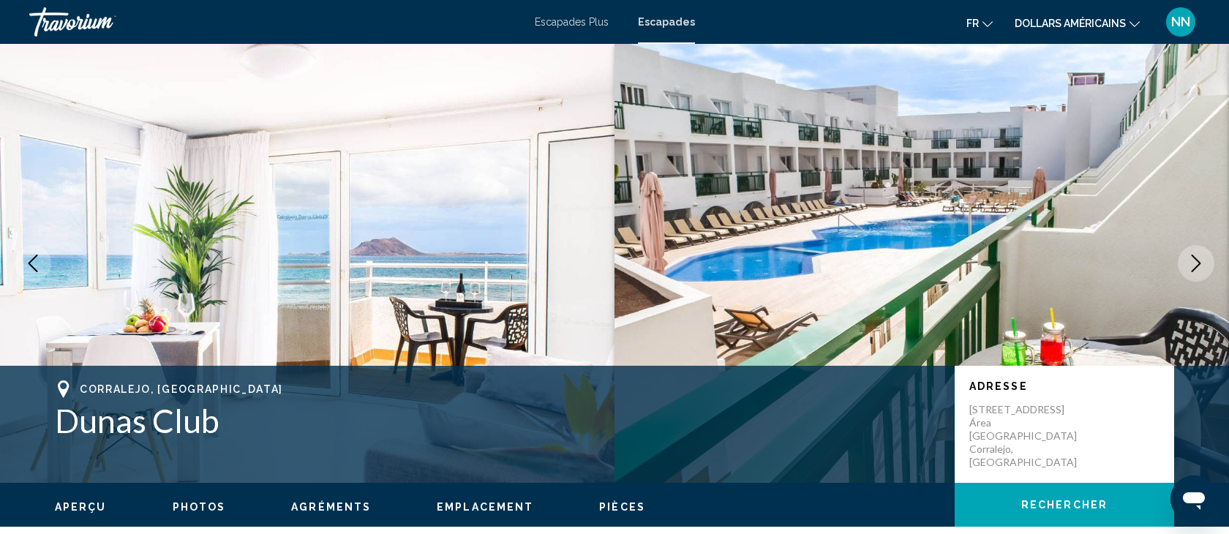  What do you see at coordinates (1064, 386) in the screenshot?
I see `p: Adresse` at bounding box center [1064, 386].